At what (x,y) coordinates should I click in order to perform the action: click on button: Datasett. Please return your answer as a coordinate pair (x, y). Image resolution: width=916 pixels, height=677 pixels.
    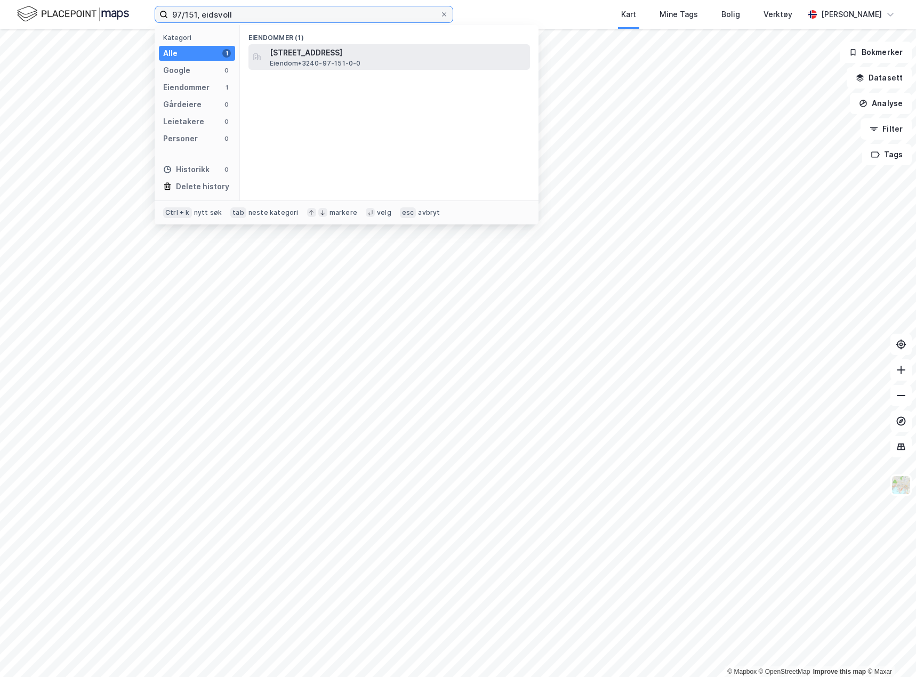
    Looking at the image, I should click on (879, 78).